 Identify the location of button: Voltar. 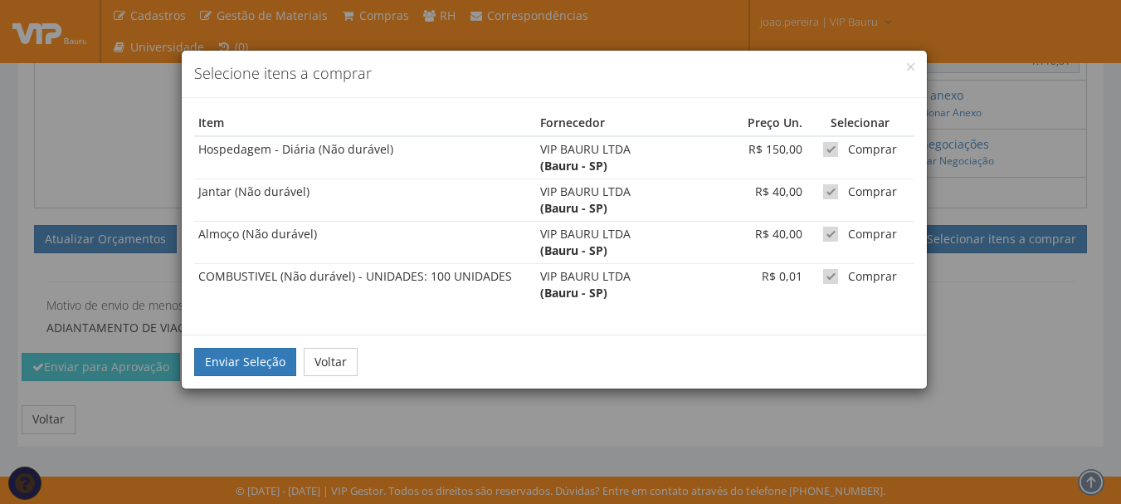
(330, 362).